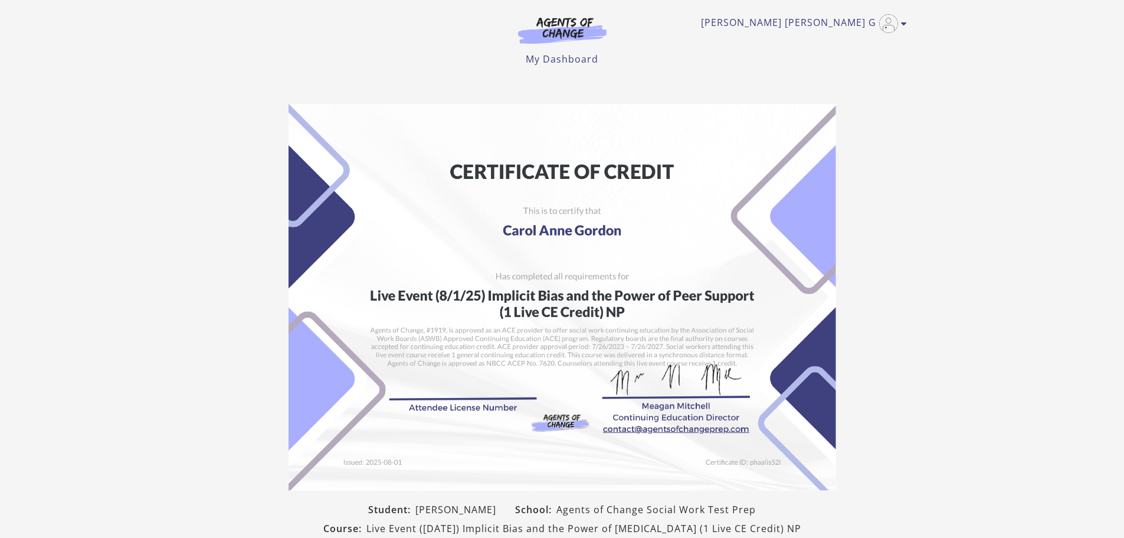 The width and height of the screenshot is (1124, 538). I want to click on img: Certificate, so click(562, 297).